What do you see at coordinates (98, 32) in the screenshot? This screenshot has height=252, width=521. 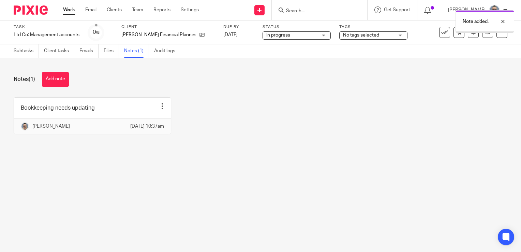 I see `small: /8` at bounding box center [98, 32].